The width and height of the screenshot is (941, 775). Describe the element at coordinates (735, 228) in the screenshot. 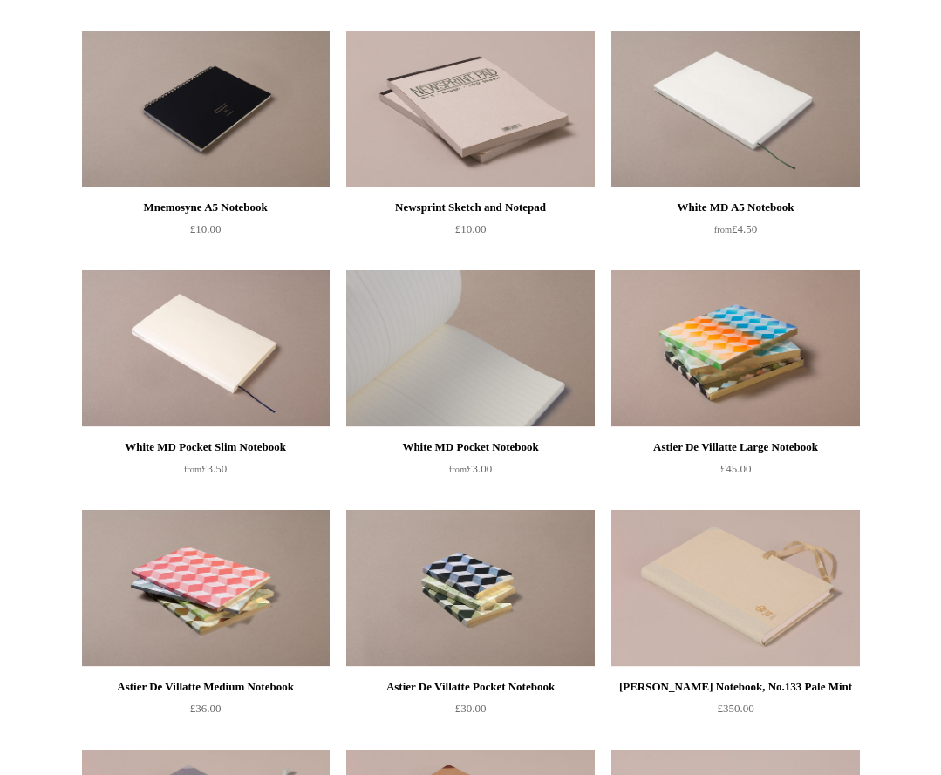

I see `span: £4.50` at that location.